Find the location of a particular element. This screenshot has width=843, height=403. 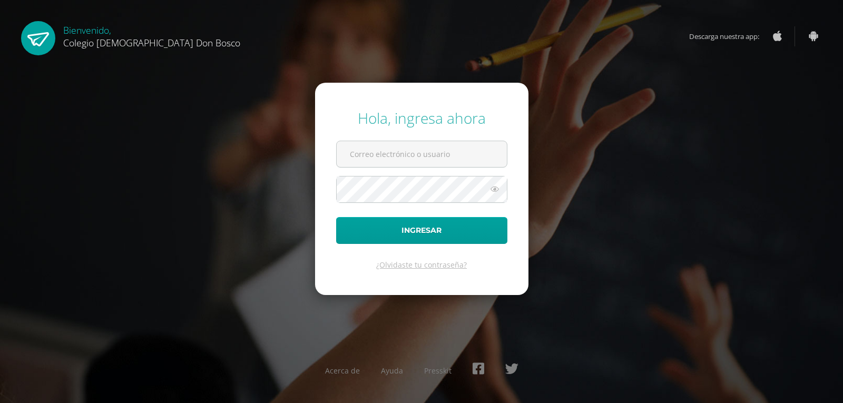

a: ¿Olvidaste tu contraseña? is located at coordinates (422, 265).